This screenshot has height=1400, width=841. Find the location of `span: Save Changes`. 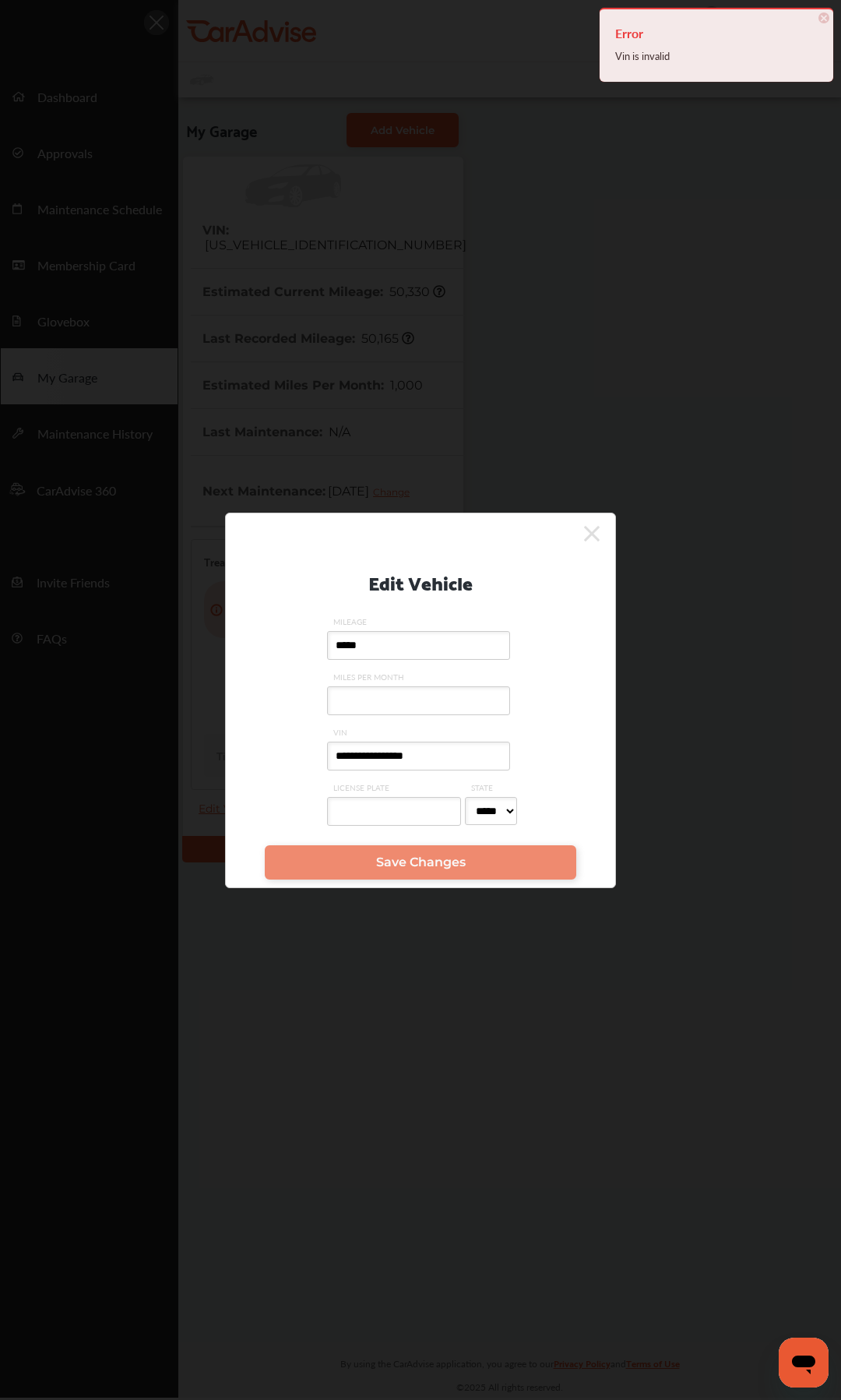

span: Save Changes is located at coordinates (421, 862).